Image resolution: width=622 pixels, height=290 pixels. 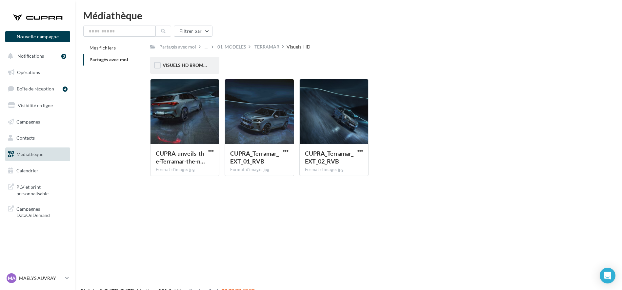 What do you see at coordinates (38, 154) in the screenshot?
I see `a: Médiathèque` at bounding box center [38, 154].